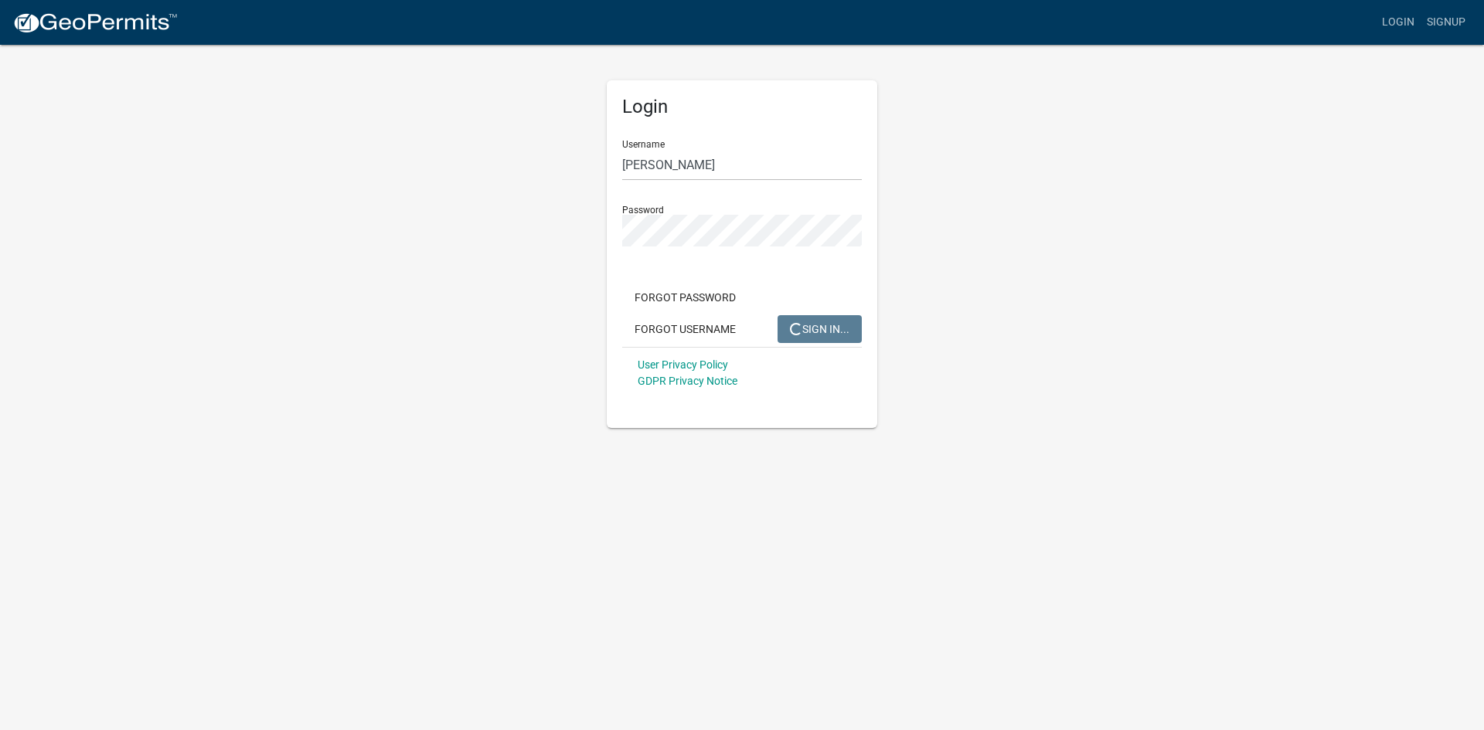 The height and width of the screenshot is (730, 1484). What do you see at coordinates (1398, 22) in the screenshot?
I see `a: Login` at bounding box center [1398, 22].